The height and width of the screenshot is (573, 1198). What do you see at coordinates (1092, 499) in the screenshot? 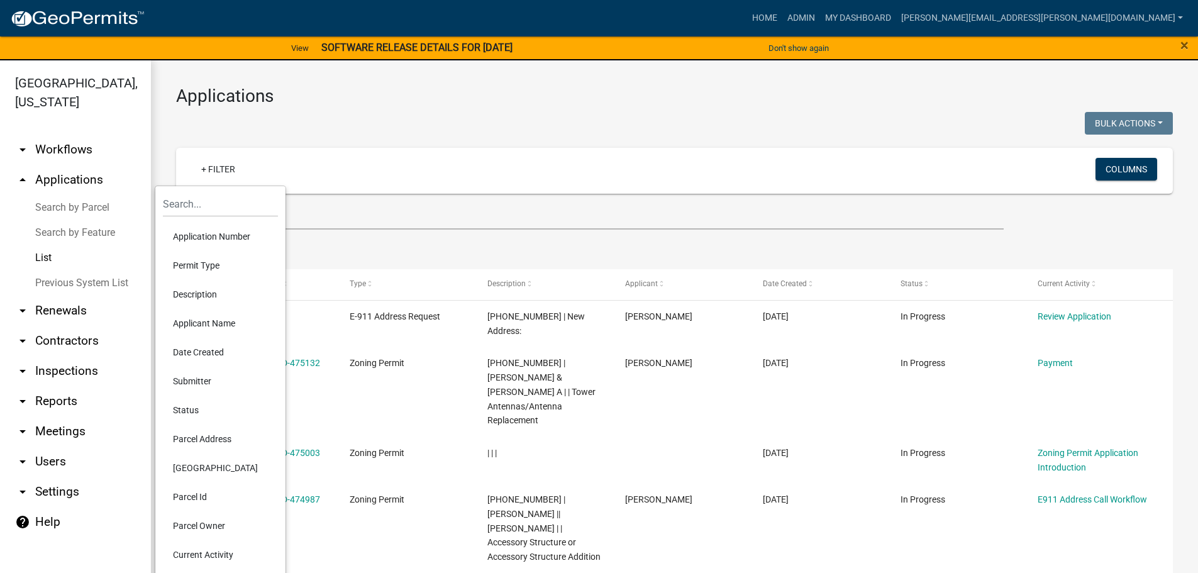
I see `a: E911 Address Call Workflow` at bounding box center [1092, 499].